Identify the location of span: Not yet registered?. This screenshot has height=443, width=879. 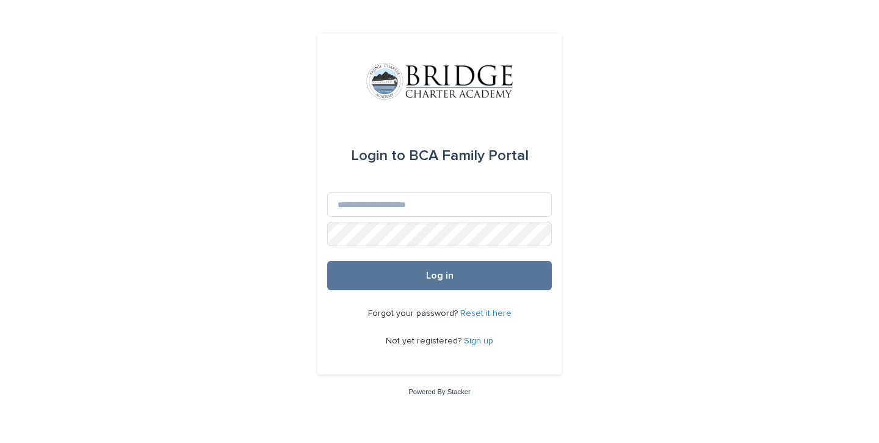
(425, 341).